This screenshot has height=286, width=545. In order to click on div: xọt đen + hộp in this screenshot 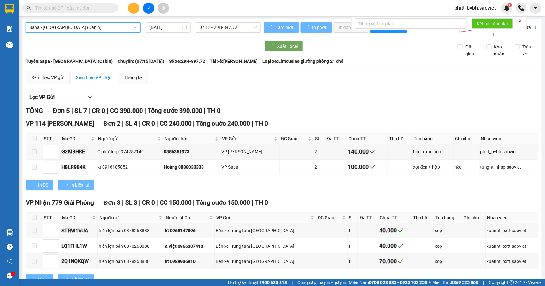, I will do `click(432, 167)`.